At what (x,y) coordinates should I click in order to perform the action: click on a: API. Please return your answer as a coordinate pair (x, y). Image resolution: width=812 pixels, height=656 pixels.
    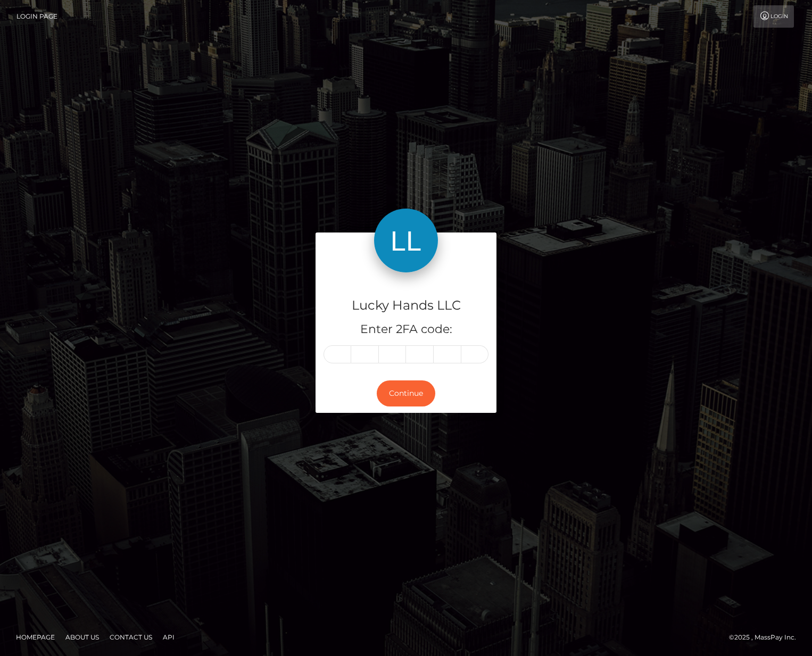
    Looking at the image, I should click on (169, 637).